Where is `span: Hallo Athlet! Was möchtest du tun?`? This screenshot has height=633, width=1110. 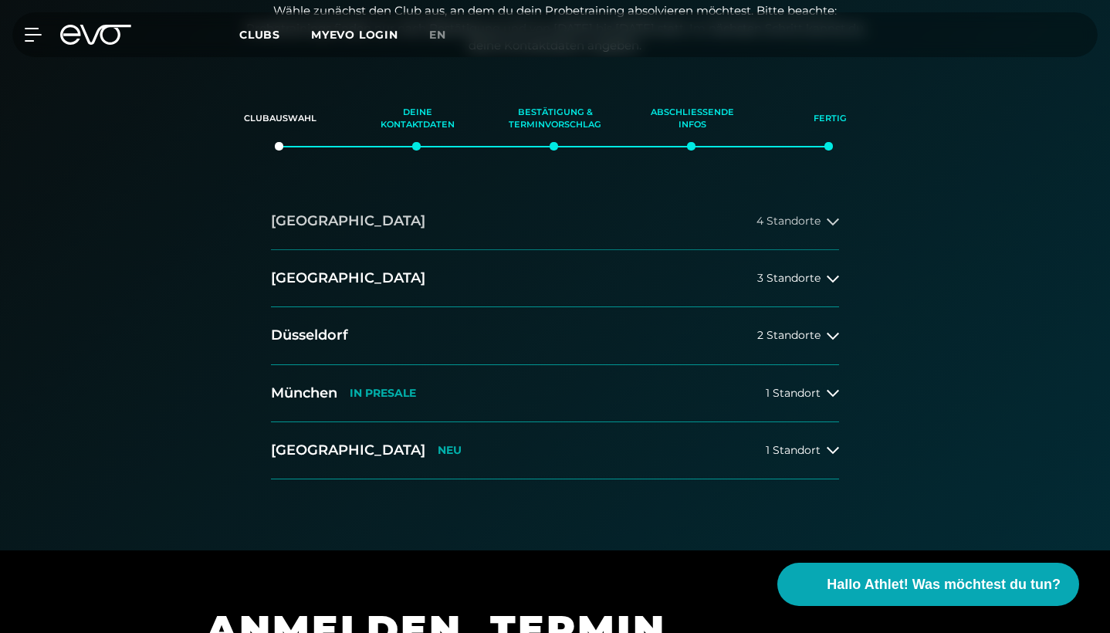 span: Hallo Athlet! Was möchtest du tun? is located at coordinates (943, 584).